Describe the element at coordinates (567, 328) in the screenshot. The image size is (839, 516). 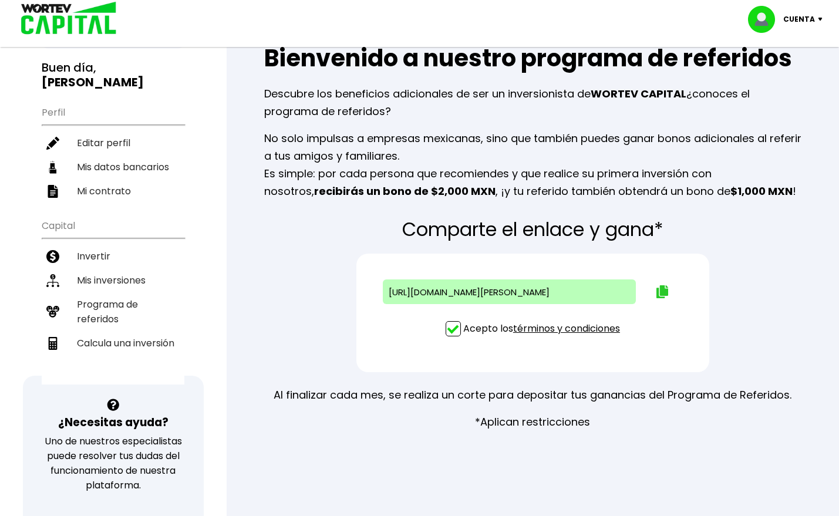
I see `a: términos y condiciones` at that location.